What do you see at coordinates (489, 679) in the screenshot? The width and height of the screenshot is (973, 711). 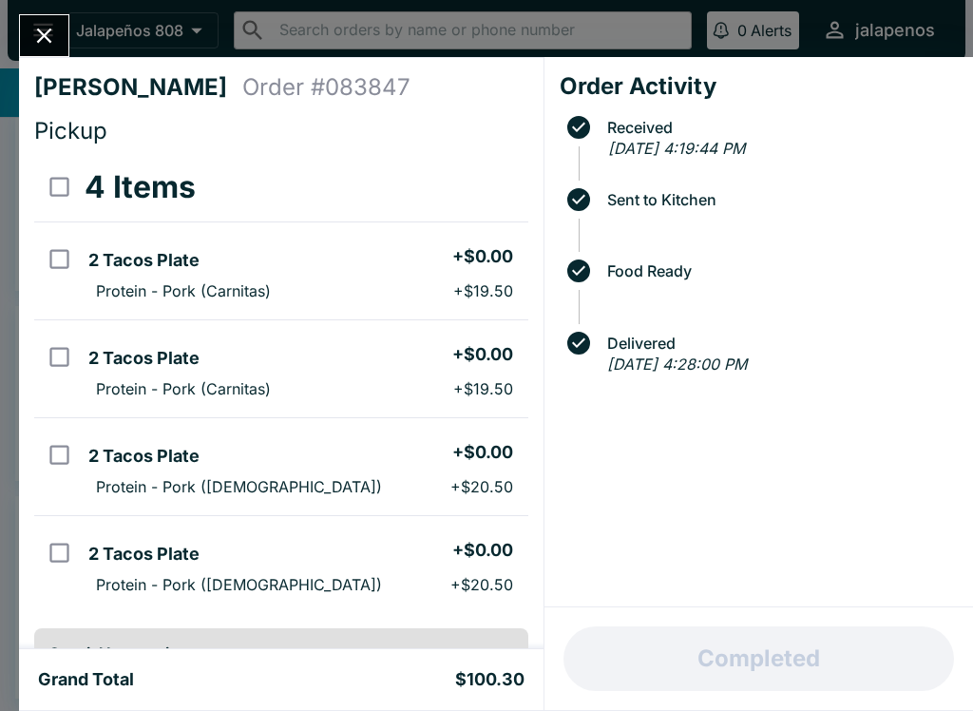 I see `h5: $100.30` at bounding box center [489, 679].